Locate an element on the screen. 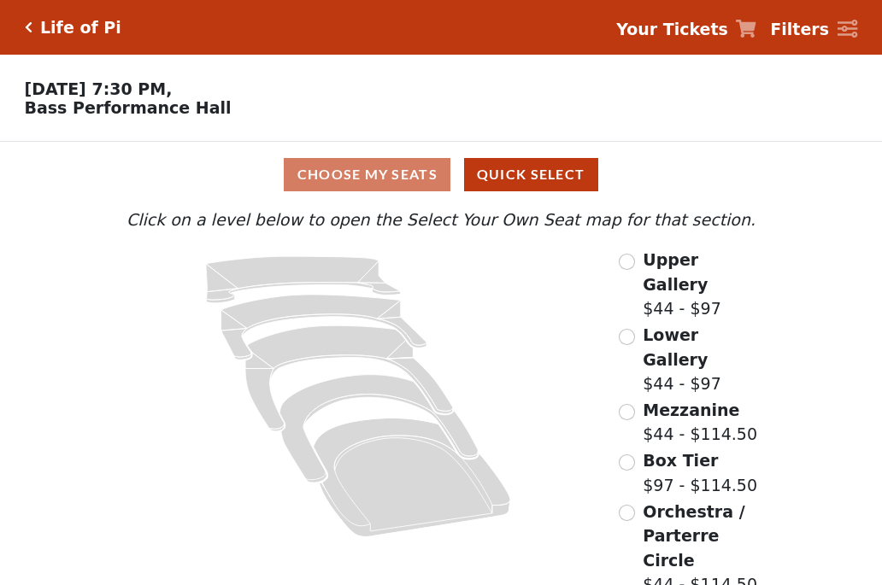 This screenshot has width=882, height=585. p: Click on a level below to open the Select Your Own Seat map for that section. is located at coordinates (441, 220).